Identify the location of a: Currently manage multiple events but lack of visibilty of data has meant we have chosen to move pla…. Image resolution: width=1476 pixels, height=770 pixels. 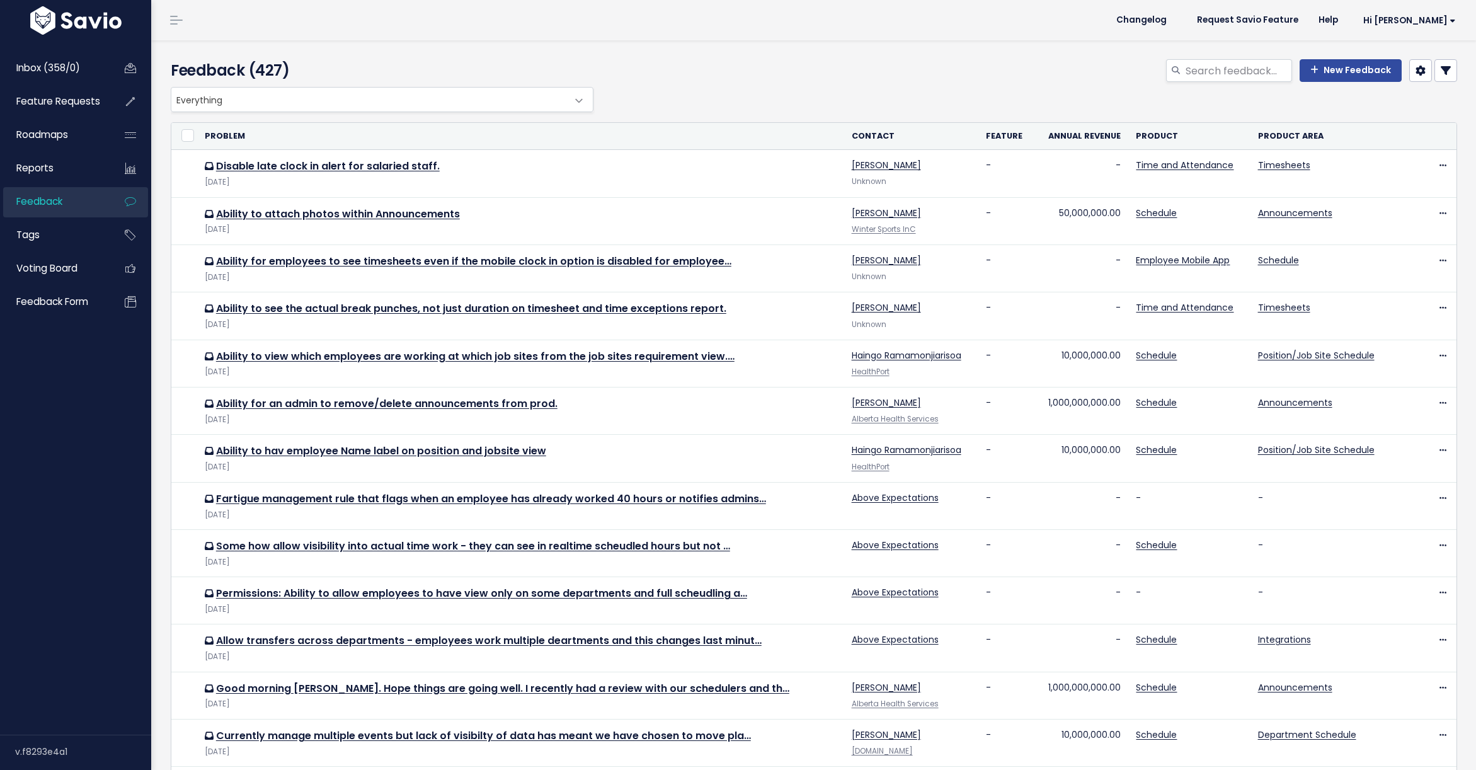
(483, 735).